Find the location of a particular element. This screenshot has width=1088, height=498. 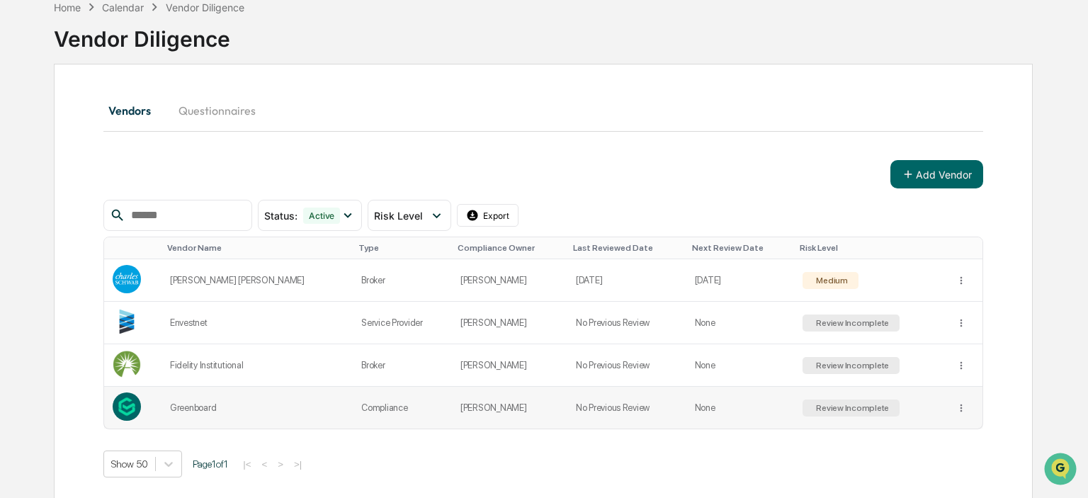

button: Questionnaires is located at coordinates (217, 110).